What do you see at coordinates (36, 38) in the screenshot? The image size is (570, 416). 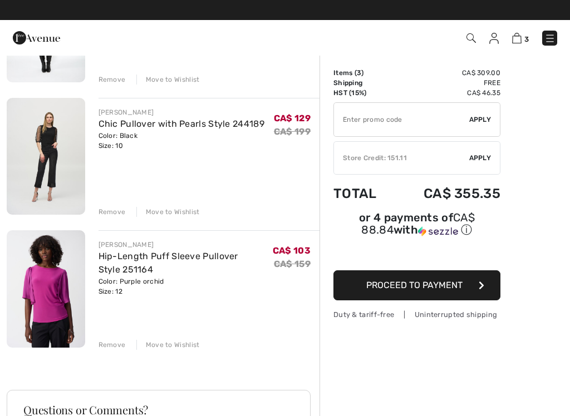 I see `img: 1ère Avenue` at bounding box center [36, 38].